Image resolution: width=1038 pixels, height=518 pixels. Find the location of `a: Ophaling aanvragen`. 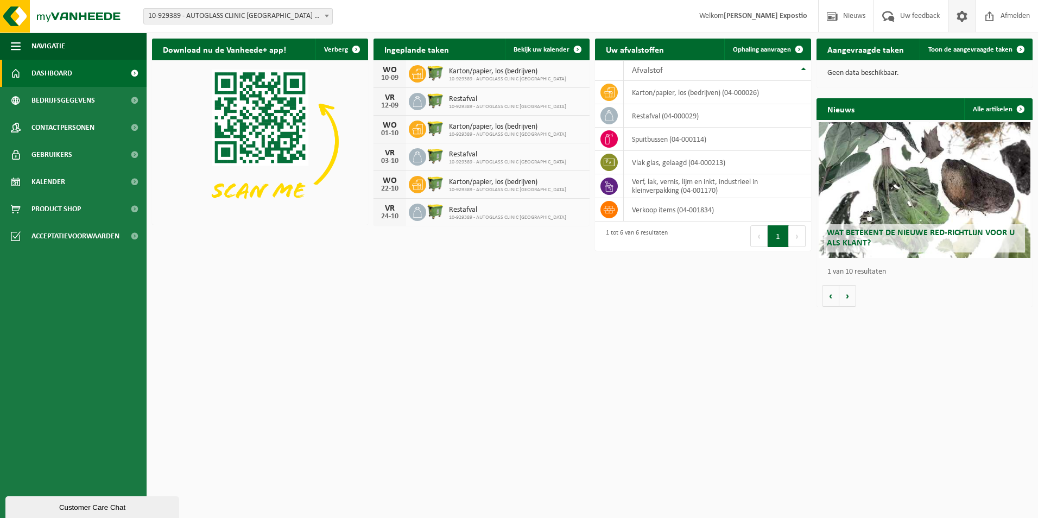

a: Ophaling aanvragen is located at coordinates (767, 49).